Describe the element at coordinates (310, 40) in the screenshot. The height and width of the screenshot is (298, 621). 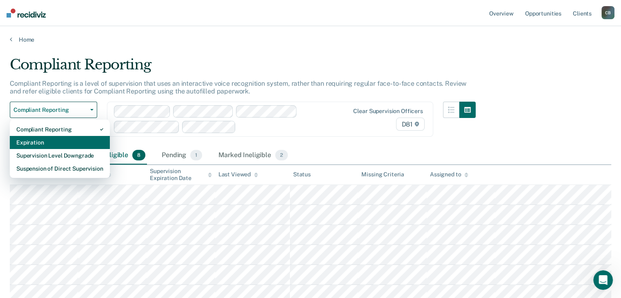
I see `a: Home` at that location.